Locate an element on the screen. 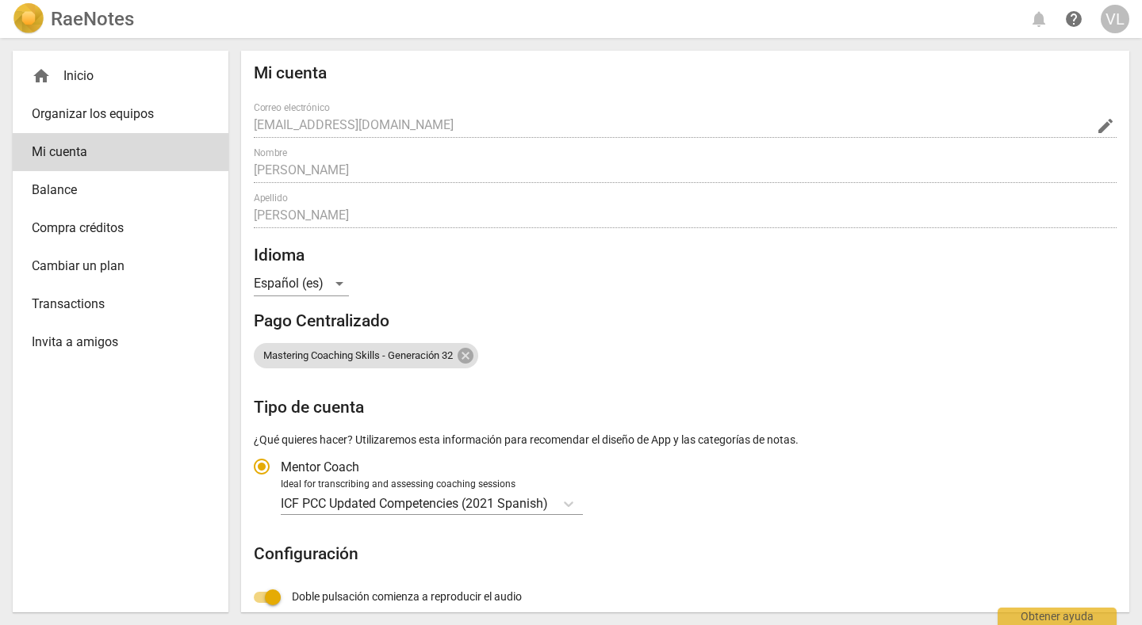  h2: RaeNotes is located at coordinates (92, 19).